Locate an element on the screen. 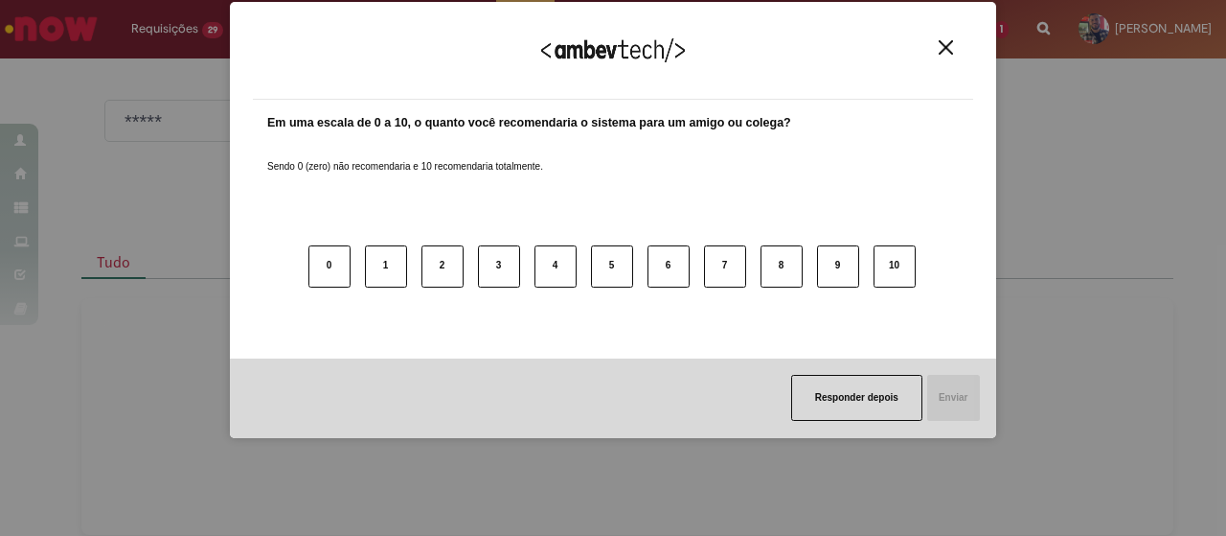  button: 9 is located at coordinates (838, 266).